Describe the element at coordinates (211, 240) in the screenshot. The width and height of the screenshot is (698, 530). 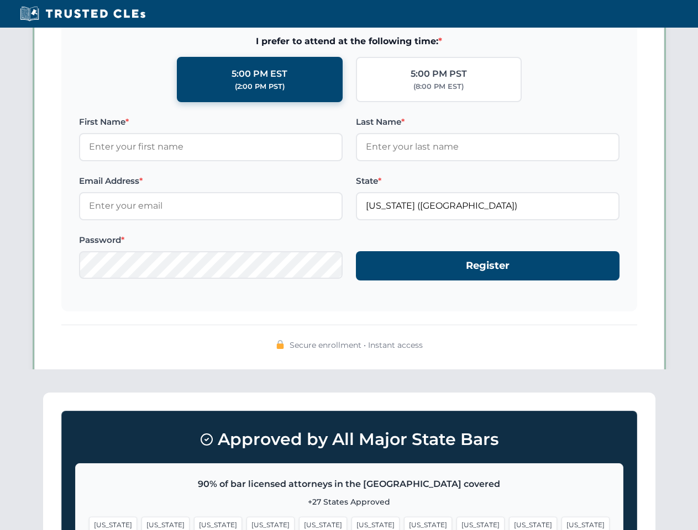
I see `label: Password` at that location.